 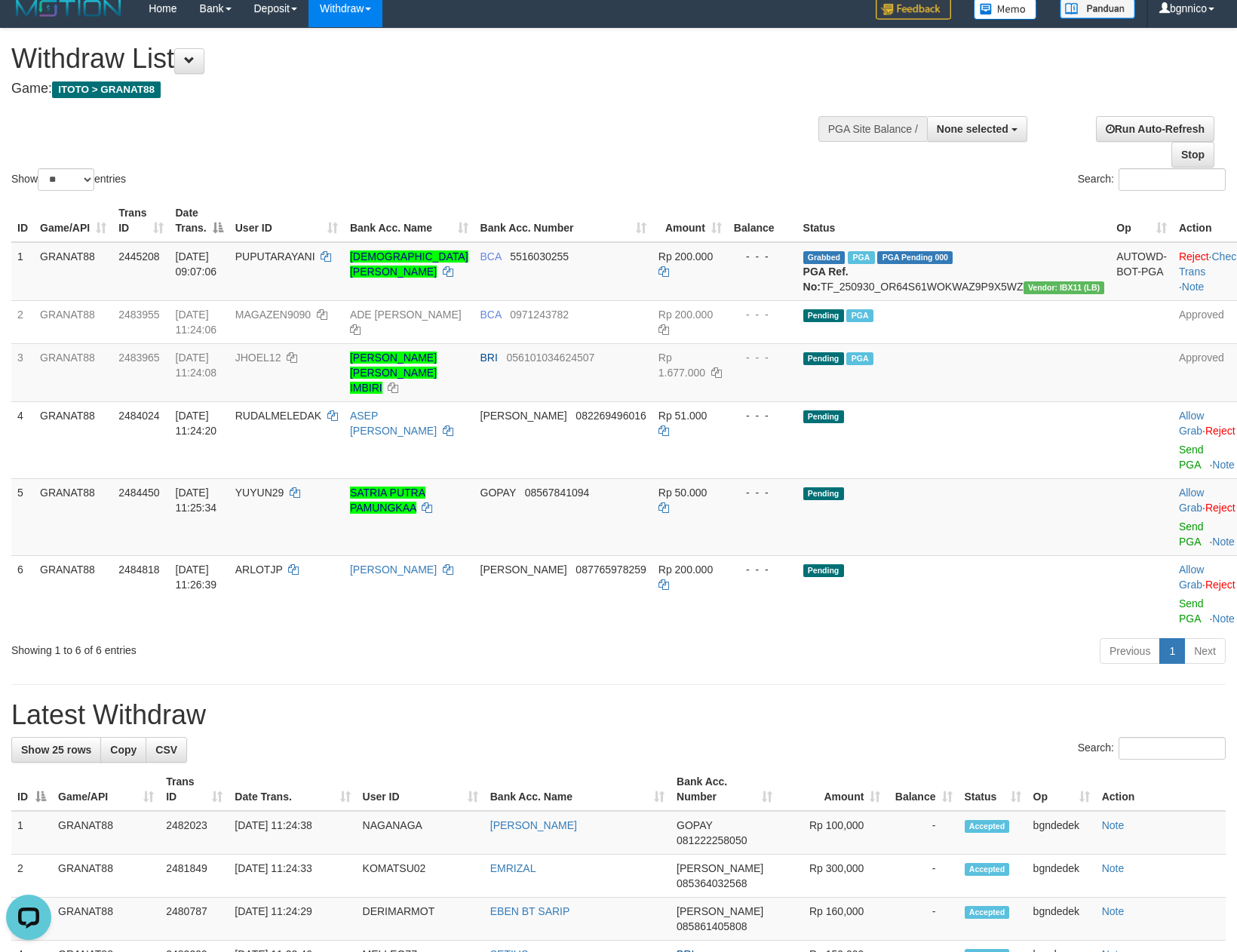 What do you see at coordinates (139, 256) in the screenshot?
I see `span: 2445208` at bounding box center [139, 256].